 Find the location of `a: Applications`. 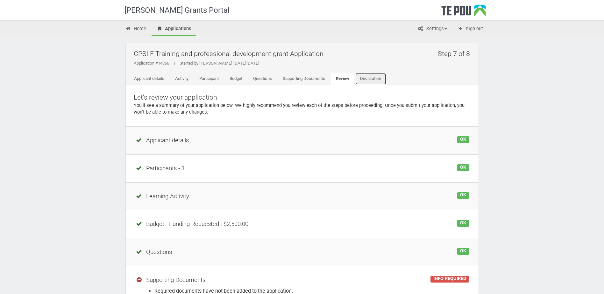

a: Applications is located at coordinates (174, 29).